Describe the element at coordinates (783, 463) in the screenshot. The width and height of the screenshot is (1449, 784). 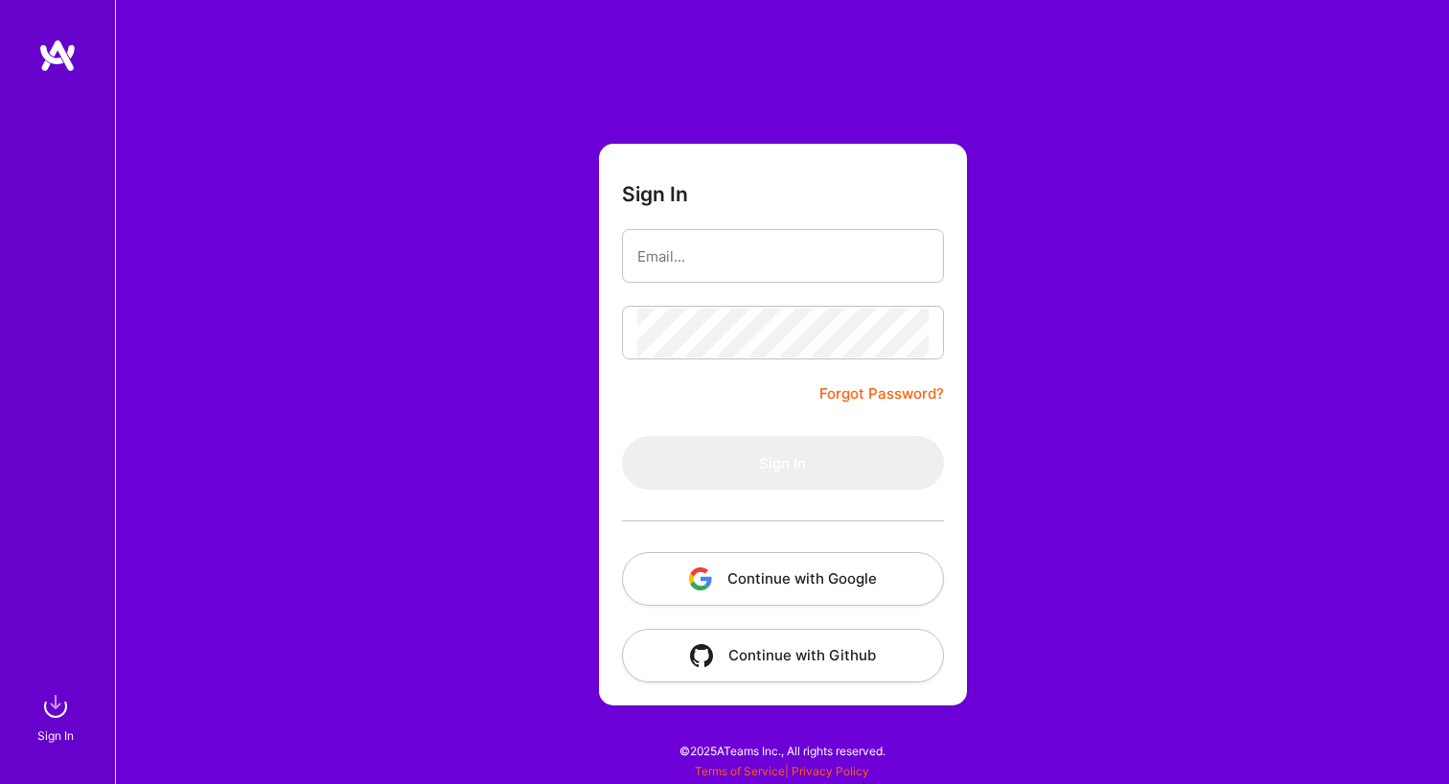
I see `button: Sign In` at that location.